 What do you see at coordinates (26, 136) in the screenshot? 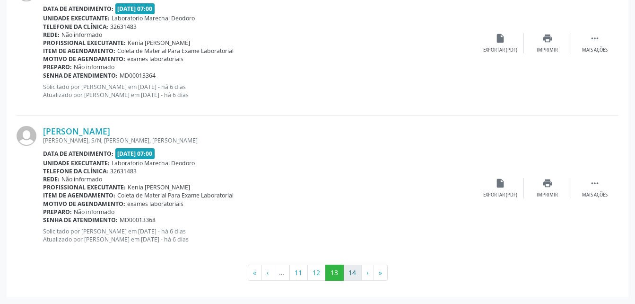
I see `img: img` at bounding box center [26, 136].